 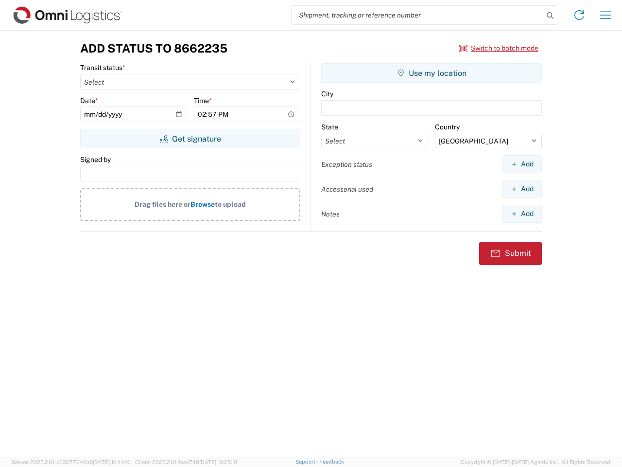 I want to click on label: Signed by, so click(x=95, y=159).